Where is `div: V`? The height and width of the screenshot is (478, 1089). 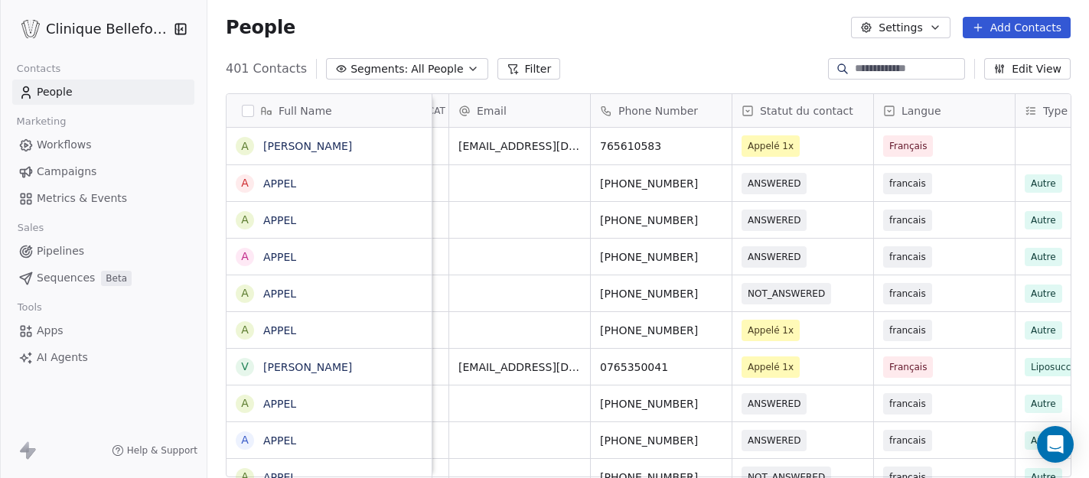
div: V is located at coordinates (245, 367).